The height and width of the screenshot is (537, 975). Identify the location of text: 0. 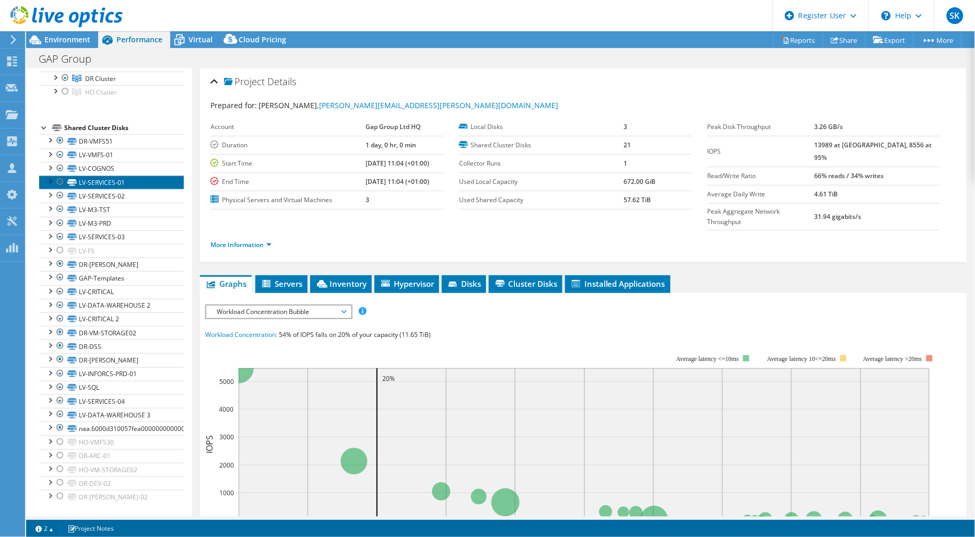
(231, 520).